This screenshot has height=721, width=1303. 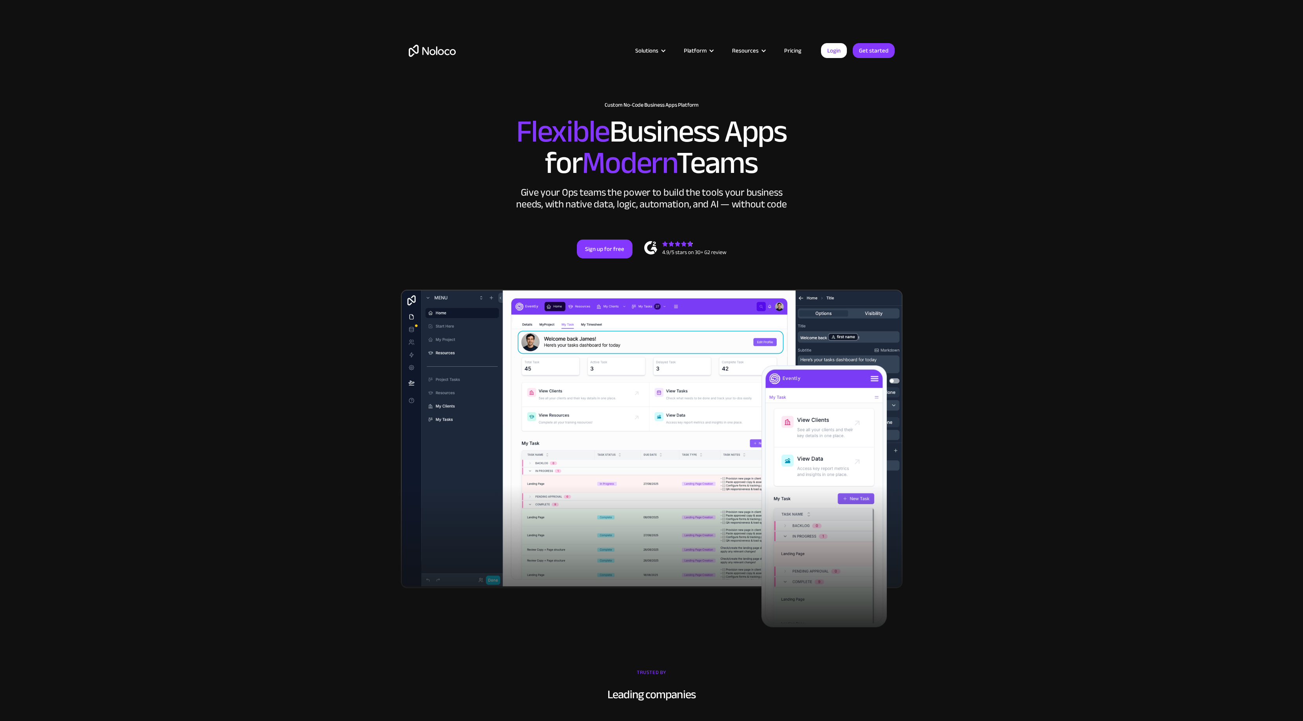 What do you see at coordinates (874, 51) in the screenshot?
I see `a: Get started` at bounding box center [874, 51].